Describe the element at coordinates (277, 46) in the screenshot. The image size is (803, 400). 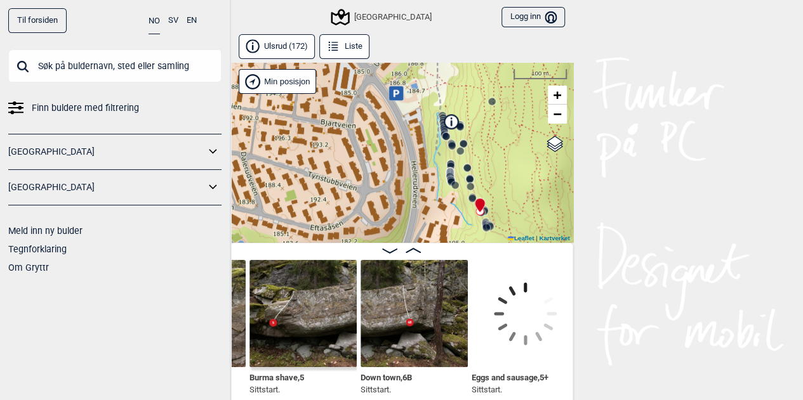
I see `button: Ulsrud (172)` at that location.